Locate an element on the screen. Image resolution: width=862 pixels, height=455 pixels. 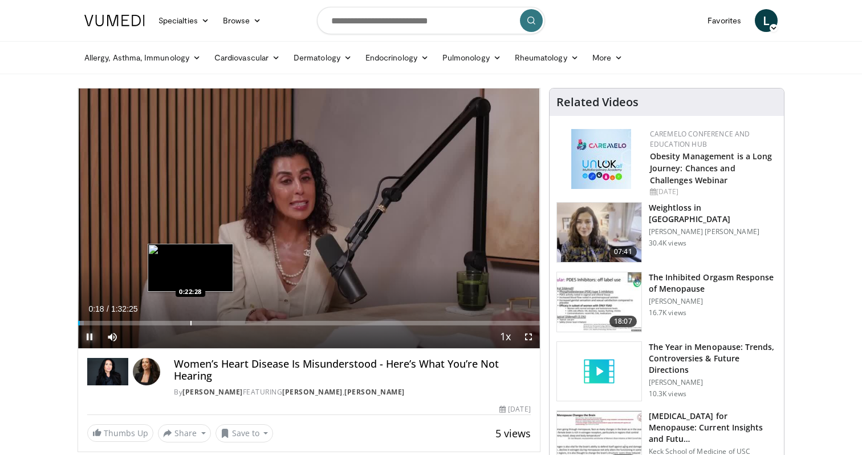
button: Fullscreen is located at coordinates (529, 337).